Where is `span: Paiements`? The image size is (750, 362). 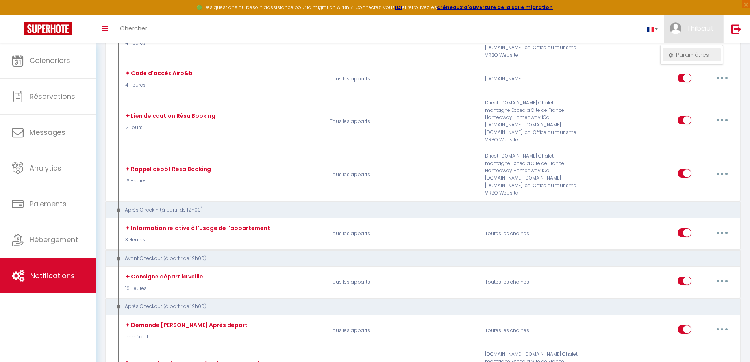
span: Paiements is located at coordinates (48, 203).